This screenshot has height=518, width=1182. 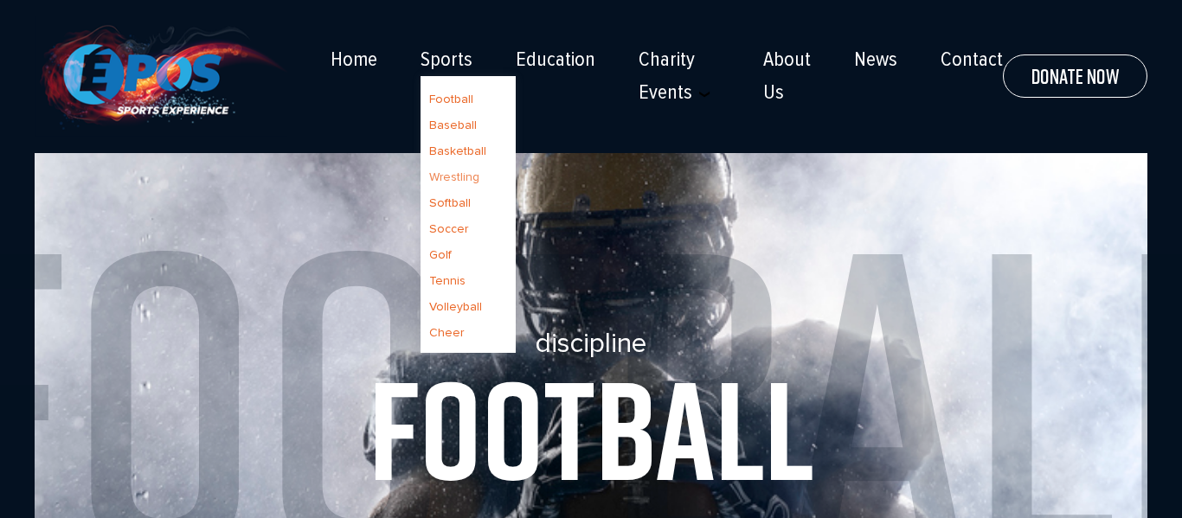 What do you see at coordinates (666, 76) in the screenshot?
I see `a: Charity Events` at bounding box center [666, 76].